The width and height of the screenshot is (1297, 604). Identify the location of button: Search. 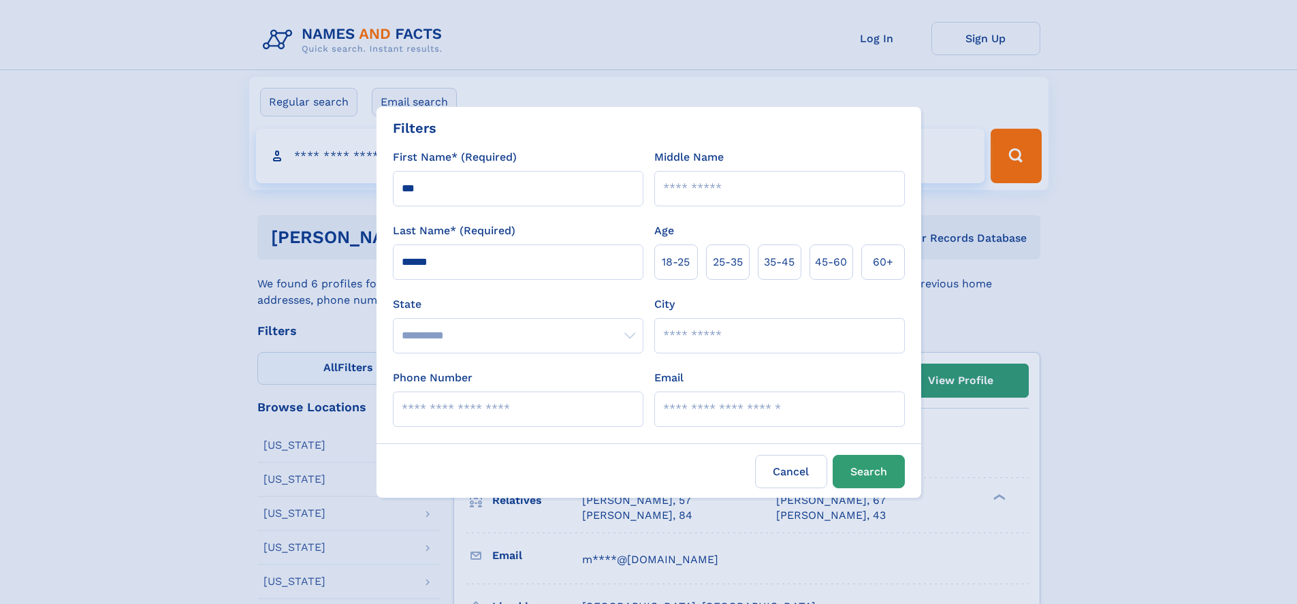
(869, 471).